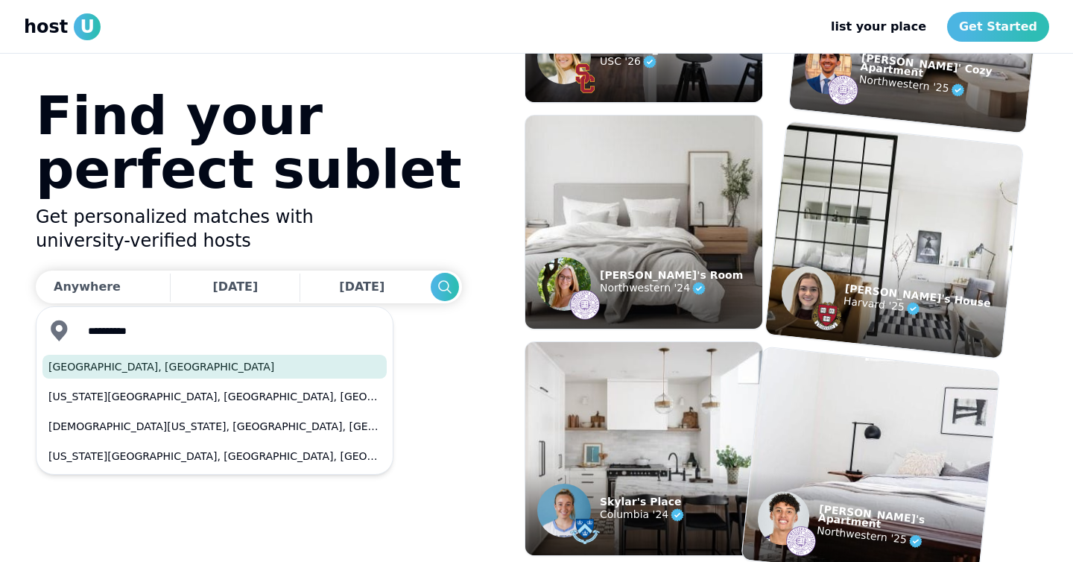 The width and height of the screenshot is (1073, 562). I want to click on h1: Find your perfect sublet, so click(249, 142).